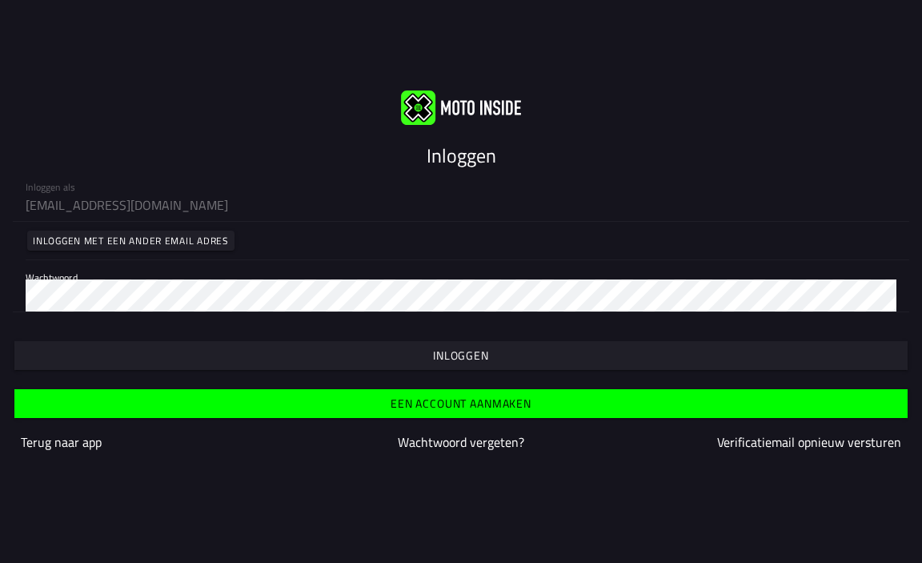 Image resolution: width=922 pixels, height=563 pixels. What do you see at coordinates (130, 240) in the screenshot?
I see `ion-button: Inloggen met een ander email adres` at bounding box center [130, 240].